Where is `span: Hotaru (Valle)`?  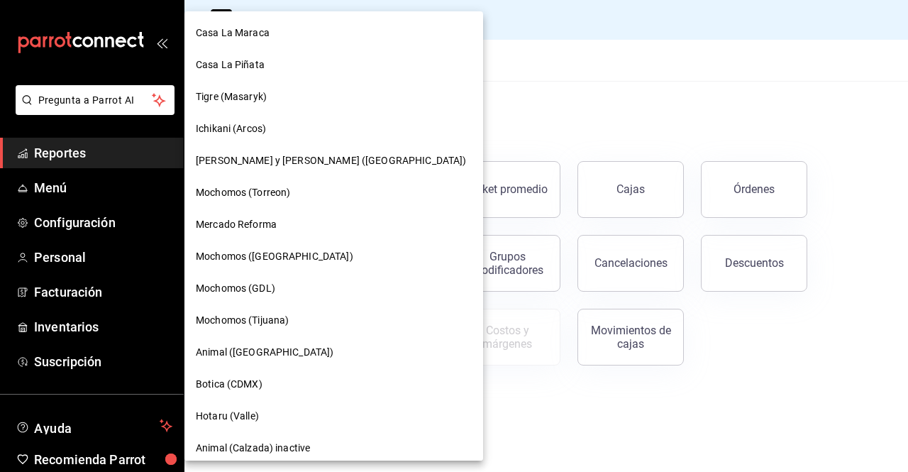
span: Hotaru (Valle) is located at coordinates (227, 416).